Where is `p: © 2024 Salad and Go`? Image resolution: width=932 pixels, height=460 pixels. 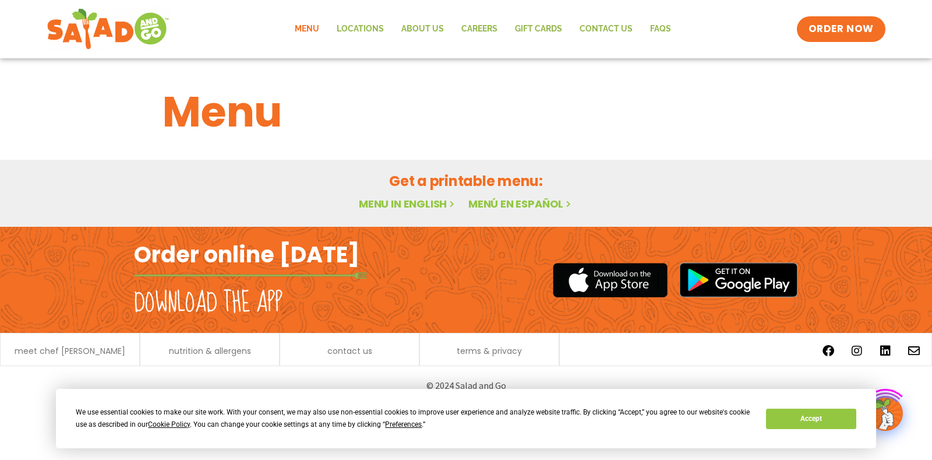
p: © 2024 Salad and Go is located at coordinates (466, 385).